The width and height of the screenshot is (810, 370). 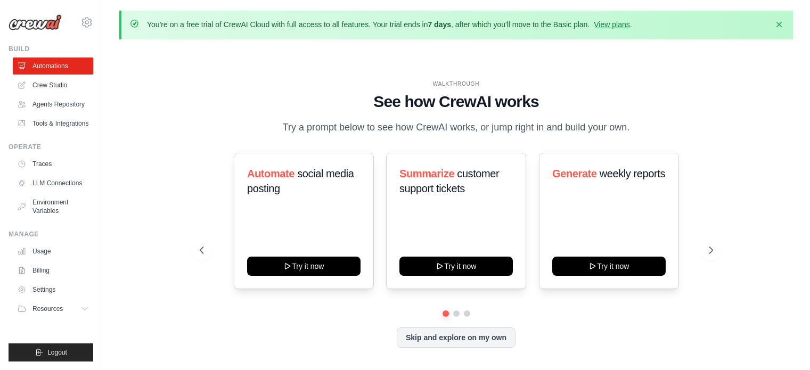 What do you see at coordinates (51, 49) in the screenshot?
I see `div: Build` at bounding box center [51, 49].